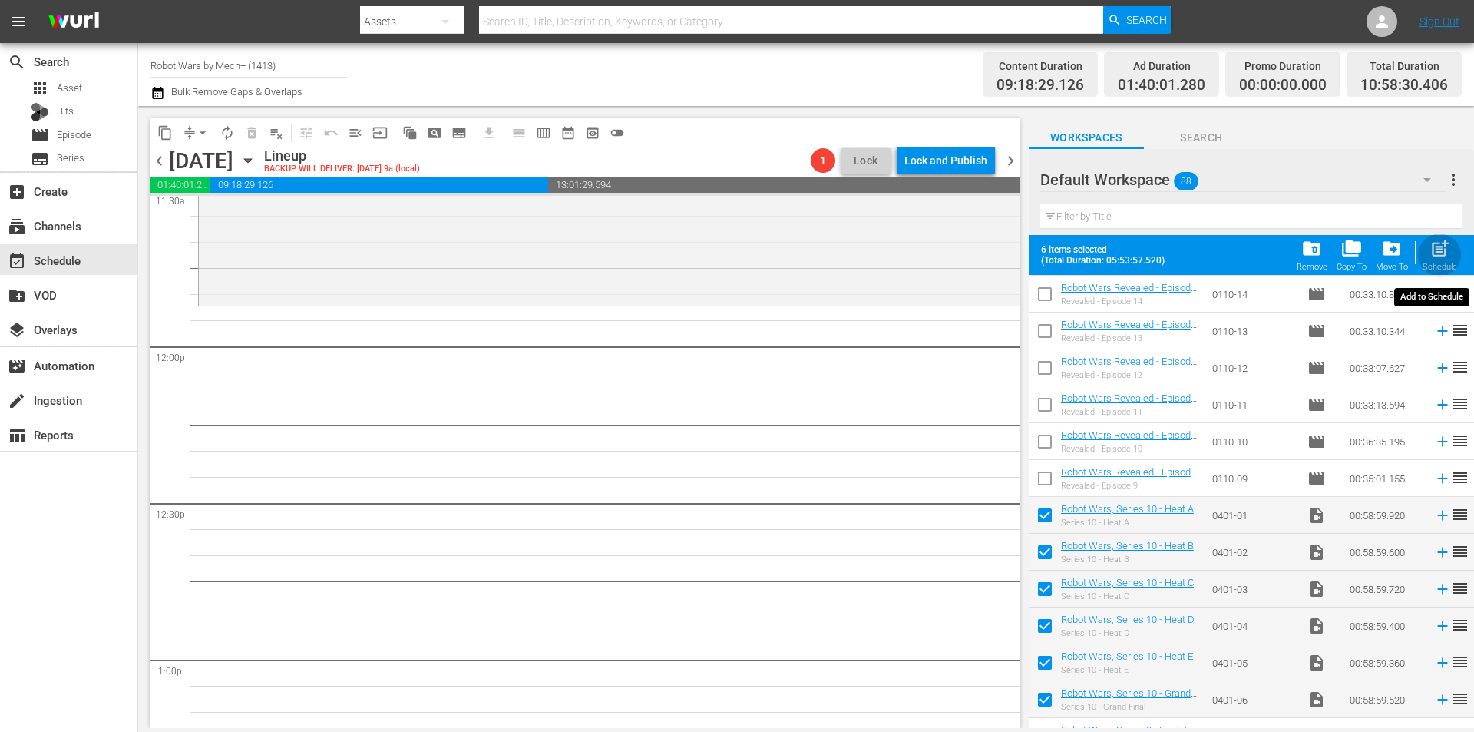  What do you see at coordinates (1386, 552) in the screenshot?
I see `td: 00:58:59.600` at bounding box center [1386, 552].